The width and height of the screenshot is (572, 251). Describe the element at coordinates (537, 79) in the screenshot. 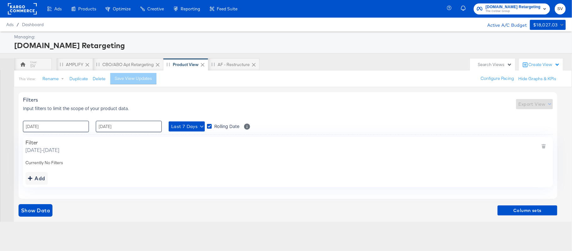

I see `button: Hide Graphs & KPIs` at that location.